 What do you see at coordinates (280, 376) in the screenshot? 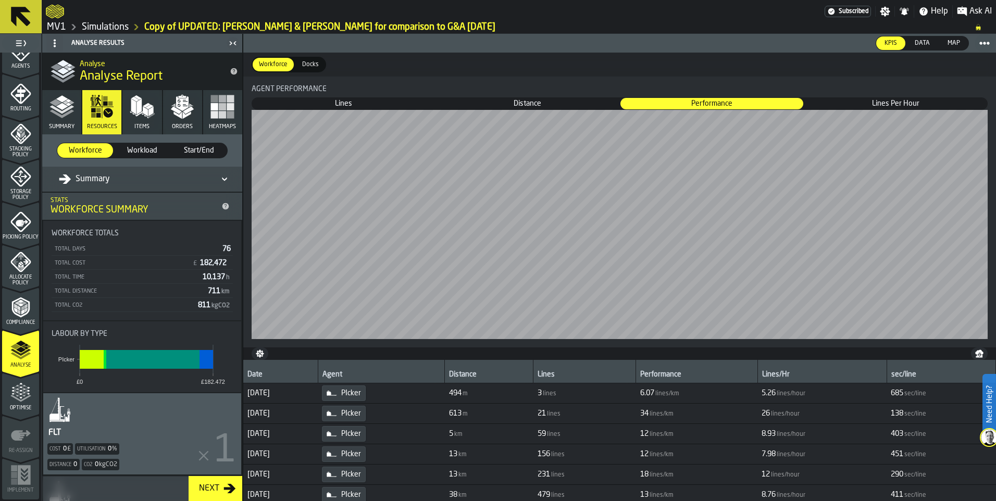
I see `div: Date` at bounding box center [280, 376].